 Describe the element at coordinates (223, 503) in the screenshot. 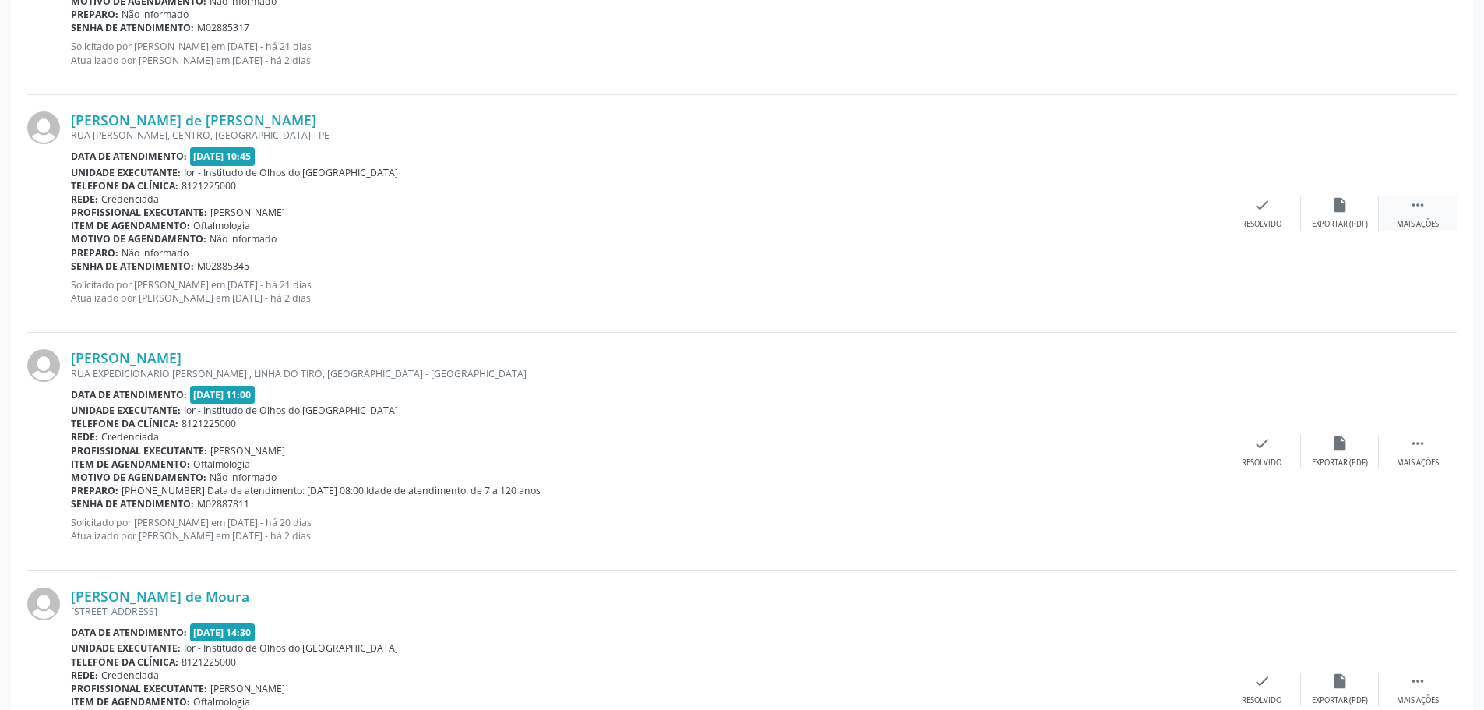

I see `span: M02887811` at that location.